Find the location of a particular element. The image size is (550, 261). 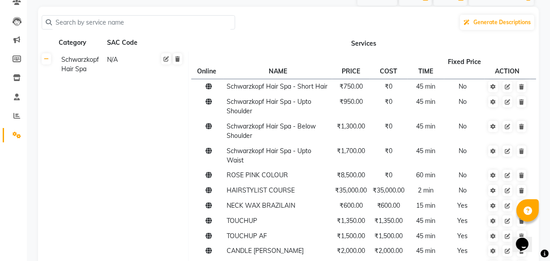

th: PRICE is located at coordinates (351, 66).